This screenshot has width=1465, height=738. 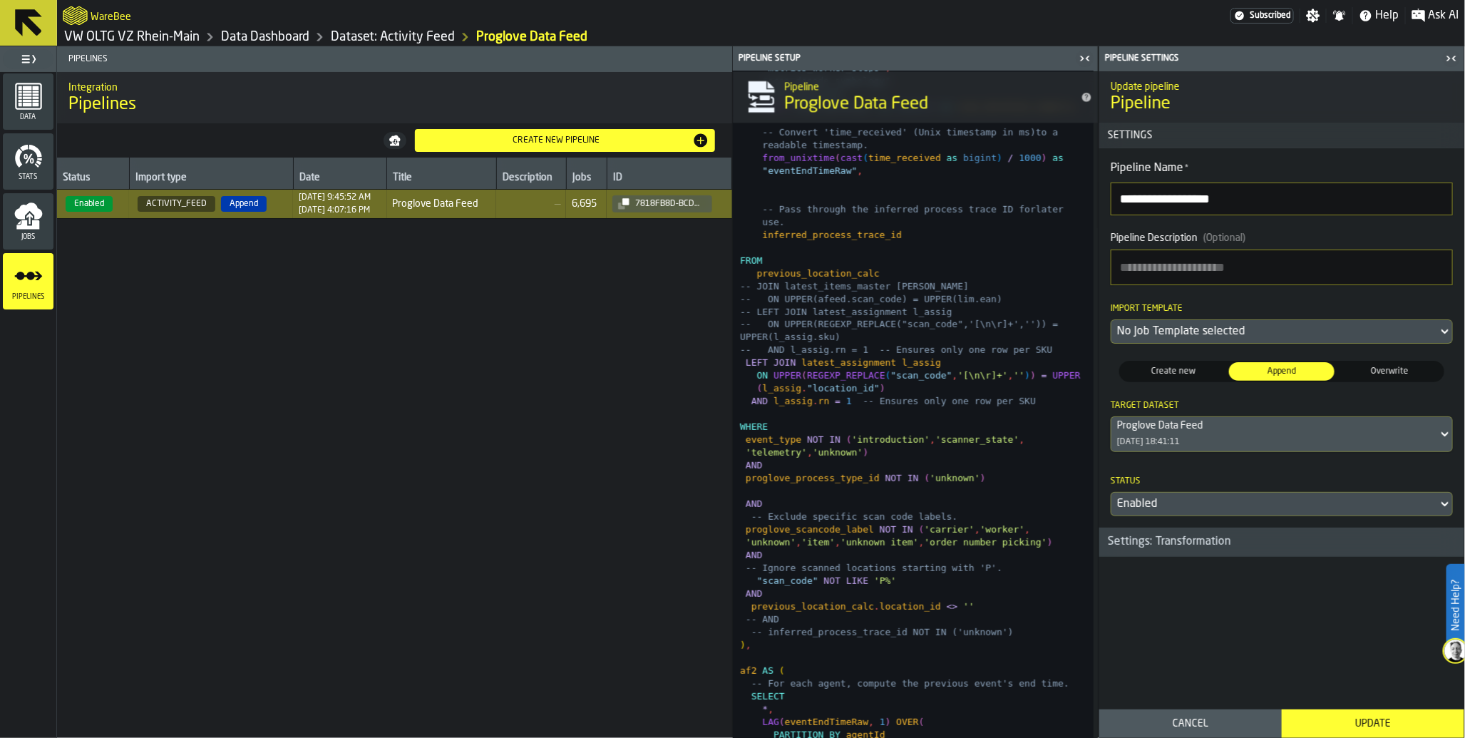 I want to click on span: ACTIVITY_FEED, so click(x=176, y=204).